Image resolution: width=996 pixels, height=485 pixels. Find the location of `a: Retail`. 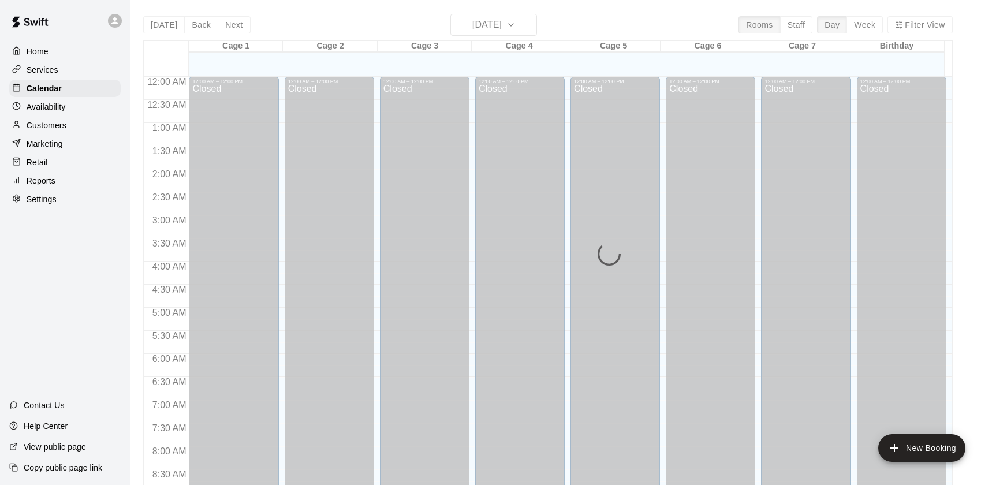

a: Retail is located at coordinates (65, 162).